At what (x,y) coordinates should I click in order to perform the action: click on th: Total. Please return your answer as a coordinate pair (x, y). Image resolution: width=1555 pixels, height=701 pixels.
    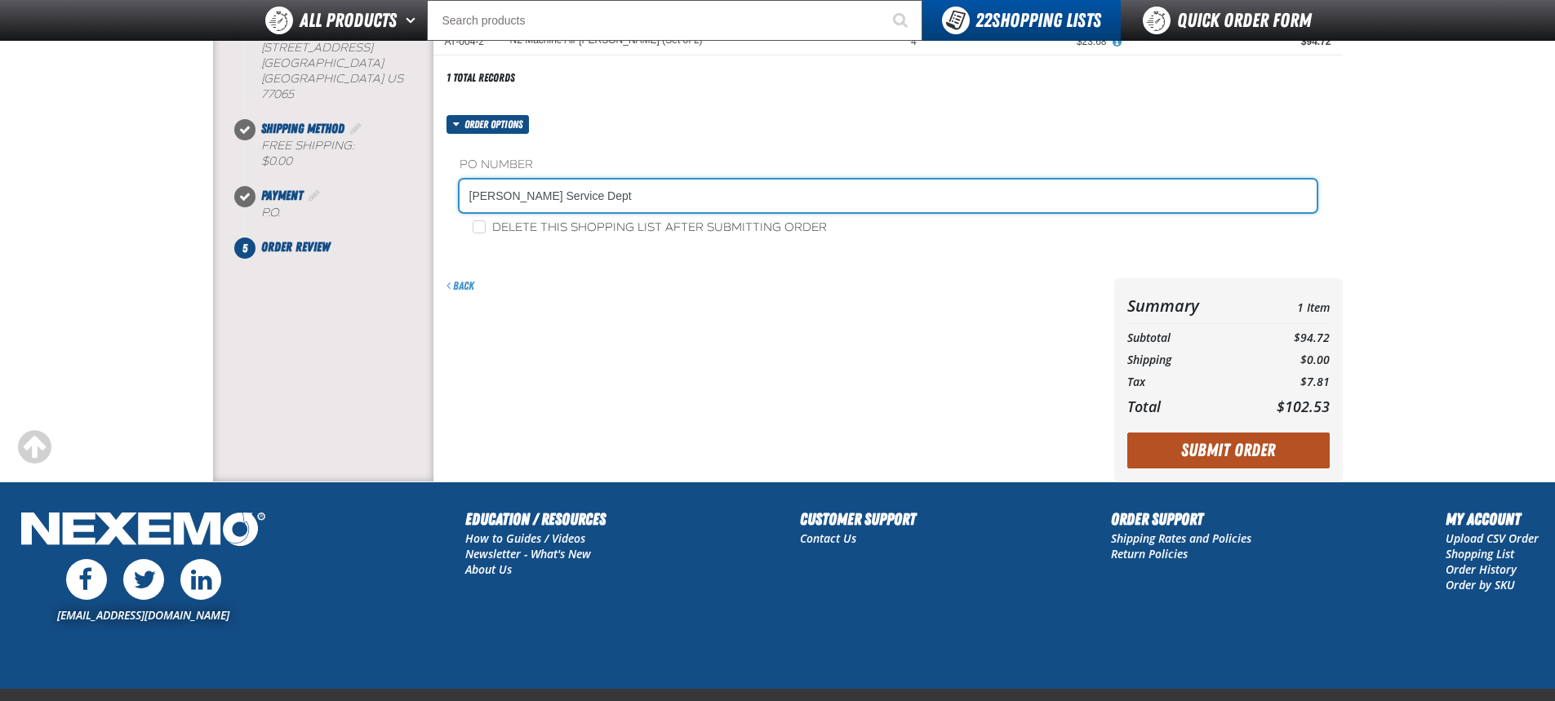
    Looking at the image, I should click on (1185, 407).